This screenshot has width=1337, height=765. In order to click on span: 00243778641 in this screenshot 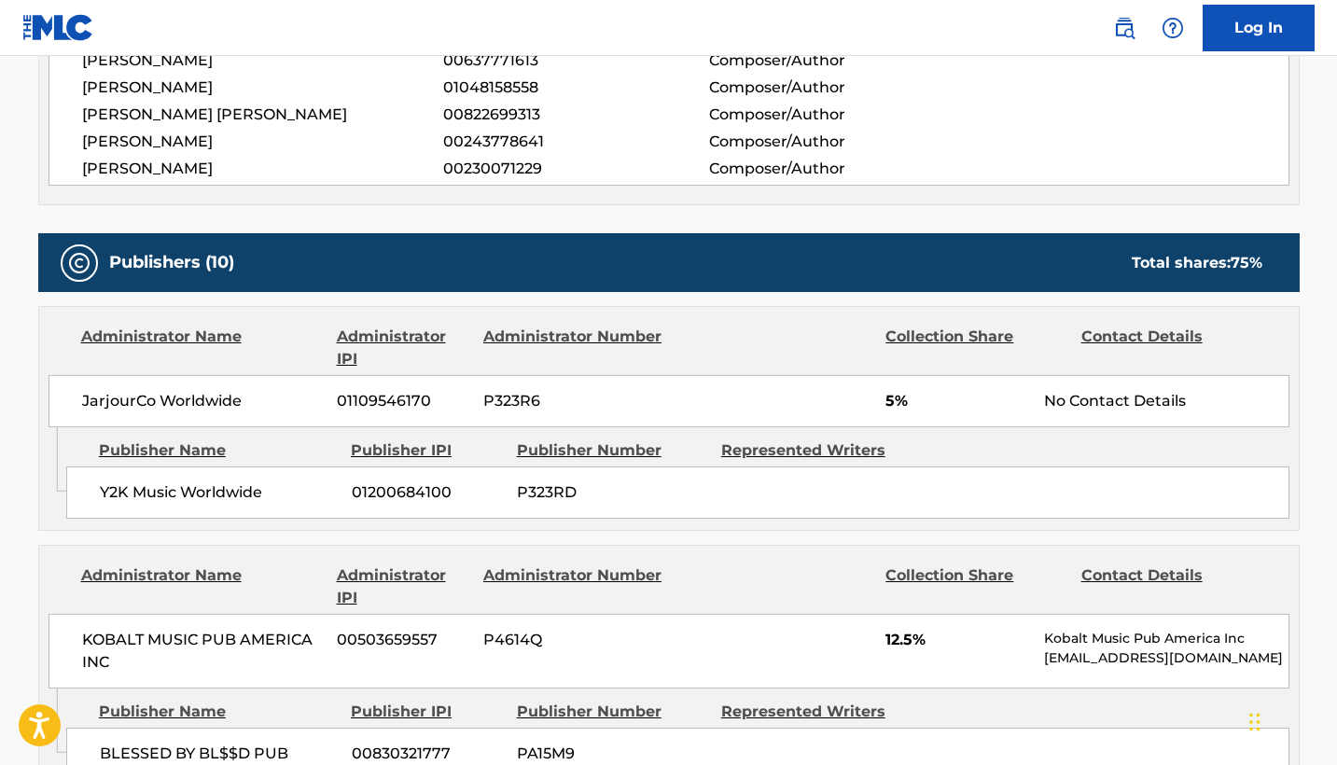, I will do `click(576, 142)`.